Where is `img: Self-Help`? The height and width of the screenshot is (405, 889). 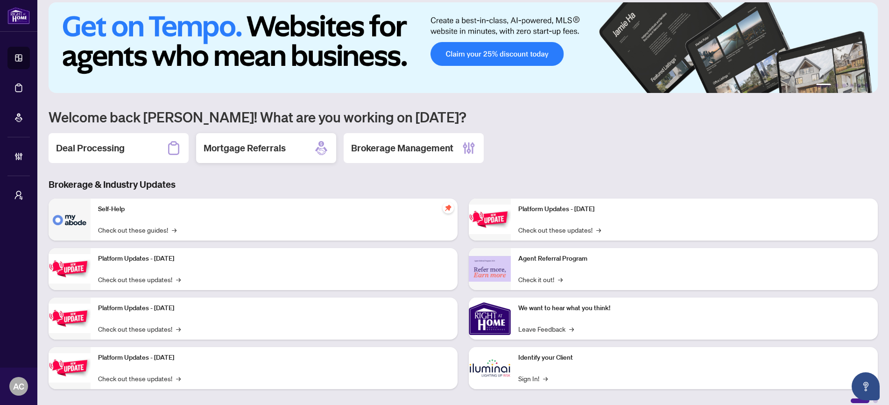 img: Self-Help is located at coordinates (70, 219).